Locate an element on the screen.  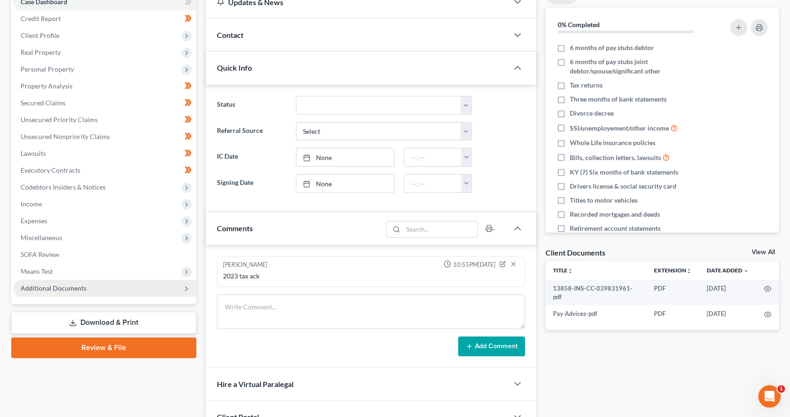
label: IC Date is located at coordinates (252, 157).